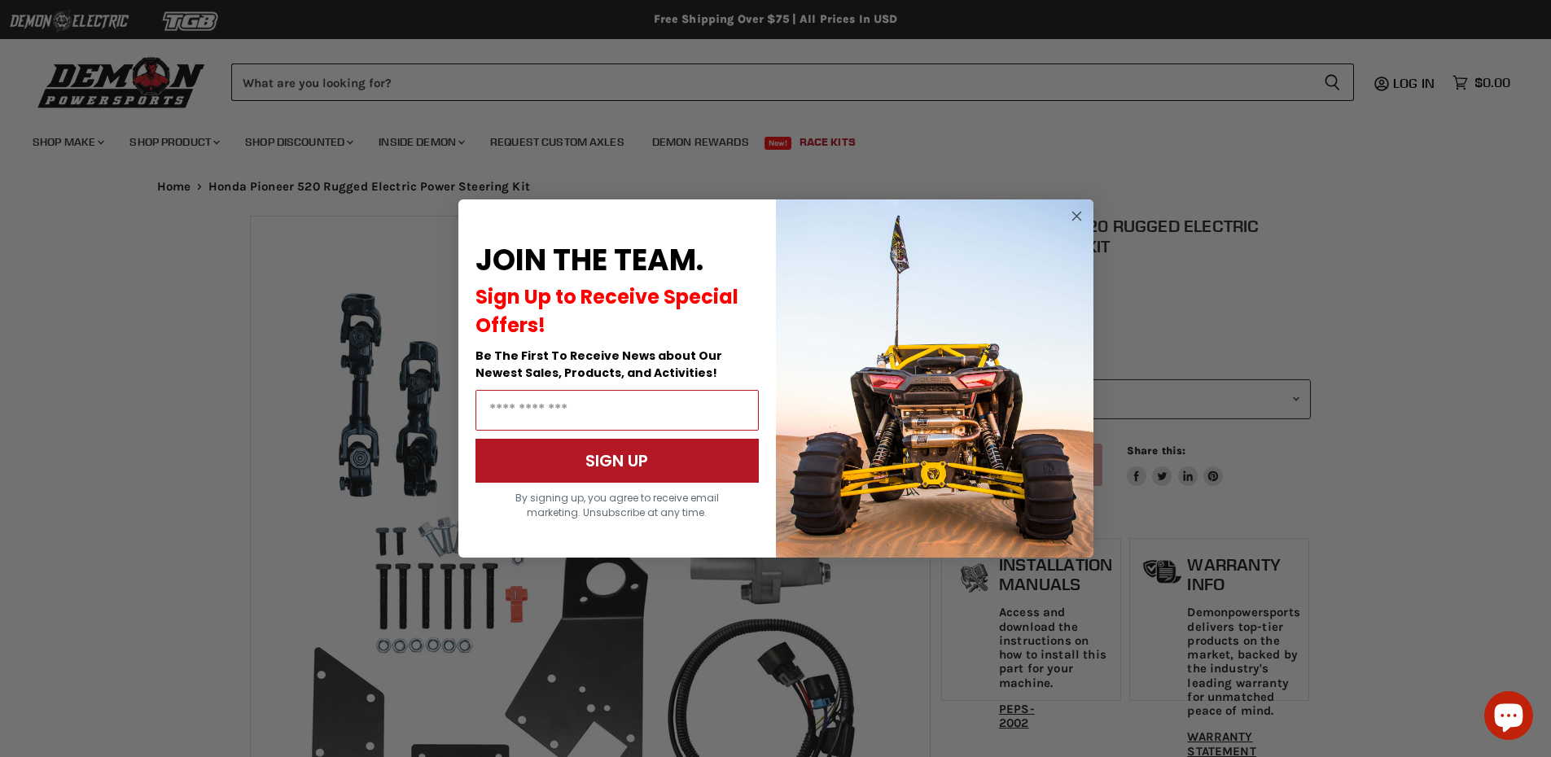  Describe the element at coordinates (935, 379) in the screenshot. I see `img: a9095488-b6e7-41ba-879d-588abfab540b.jpeg` at that location.